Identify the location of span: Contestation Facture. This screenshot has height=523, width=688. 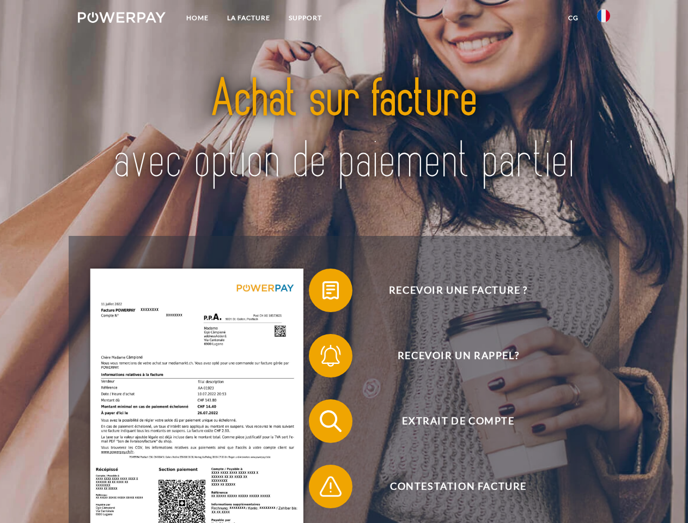
(458, 486).